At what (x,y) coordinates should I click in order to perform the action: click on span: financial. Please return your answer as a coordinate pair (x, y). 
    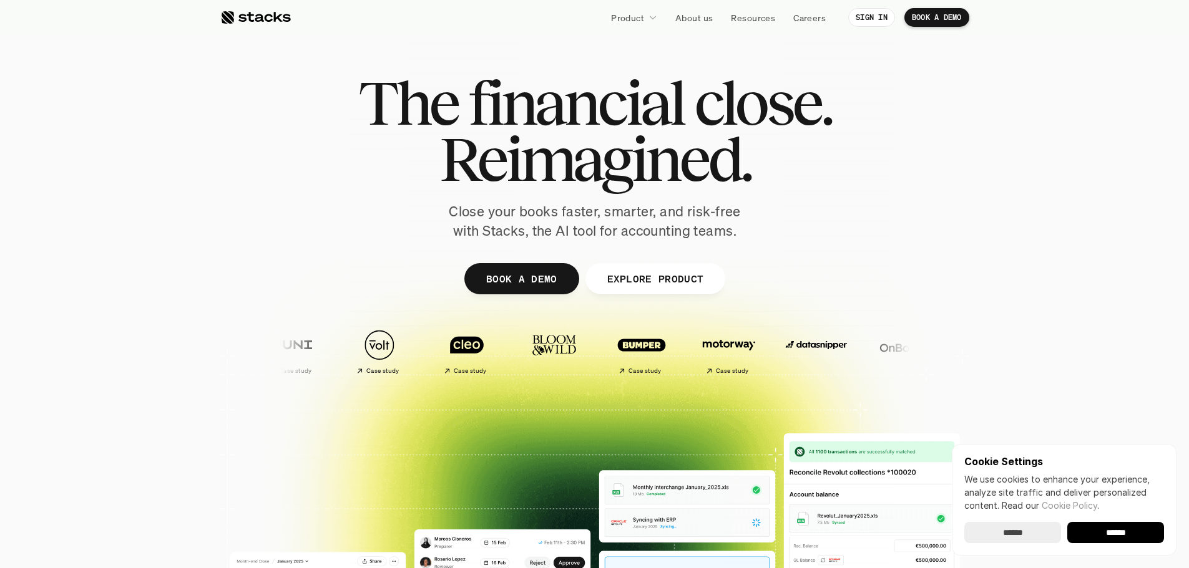
    Looking at the image, I should click on (575, 103).